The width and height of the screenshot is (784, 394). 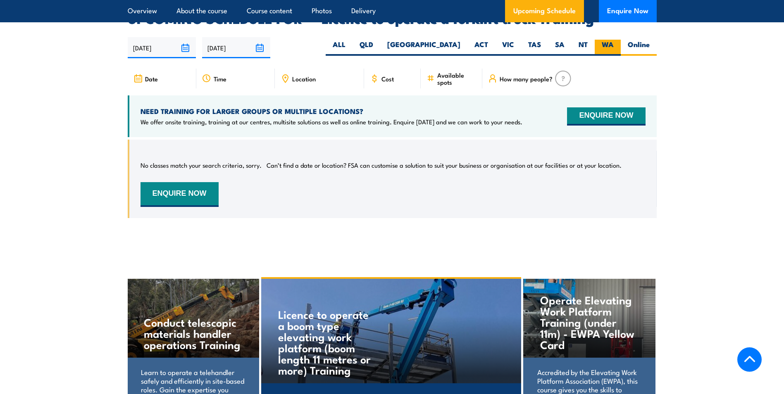 What do you see at coordinates (162, 48) in the screenshot?
I see `input: From date` at bounding box center [162, 48].